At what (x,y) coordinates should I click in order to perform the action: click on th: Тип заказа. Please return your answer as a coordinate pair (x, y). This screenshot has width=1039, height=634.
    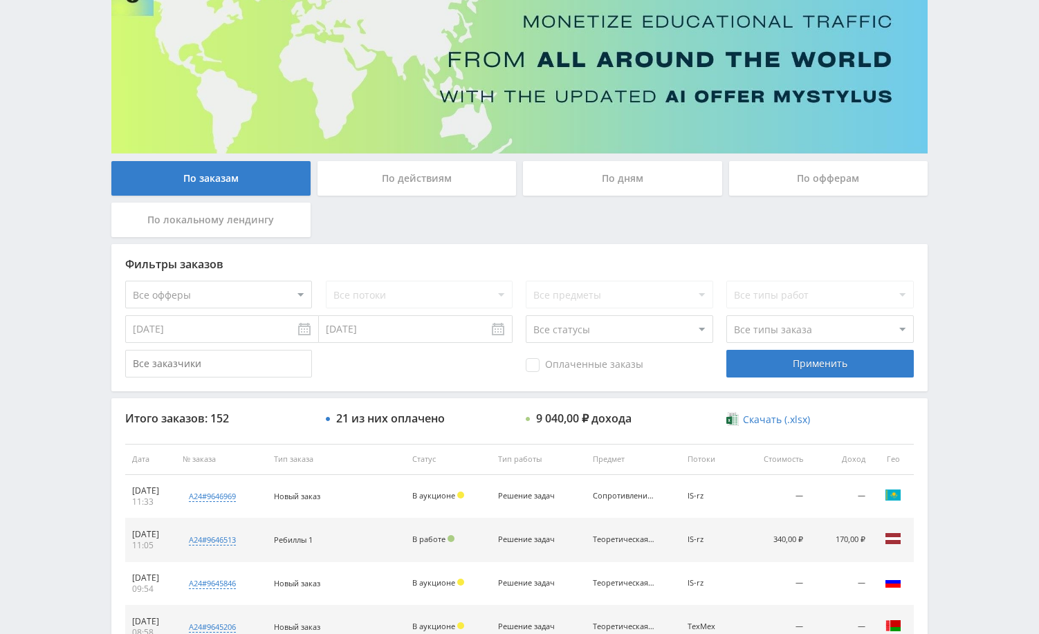
    Looking at the image, I should click on (336, 459).